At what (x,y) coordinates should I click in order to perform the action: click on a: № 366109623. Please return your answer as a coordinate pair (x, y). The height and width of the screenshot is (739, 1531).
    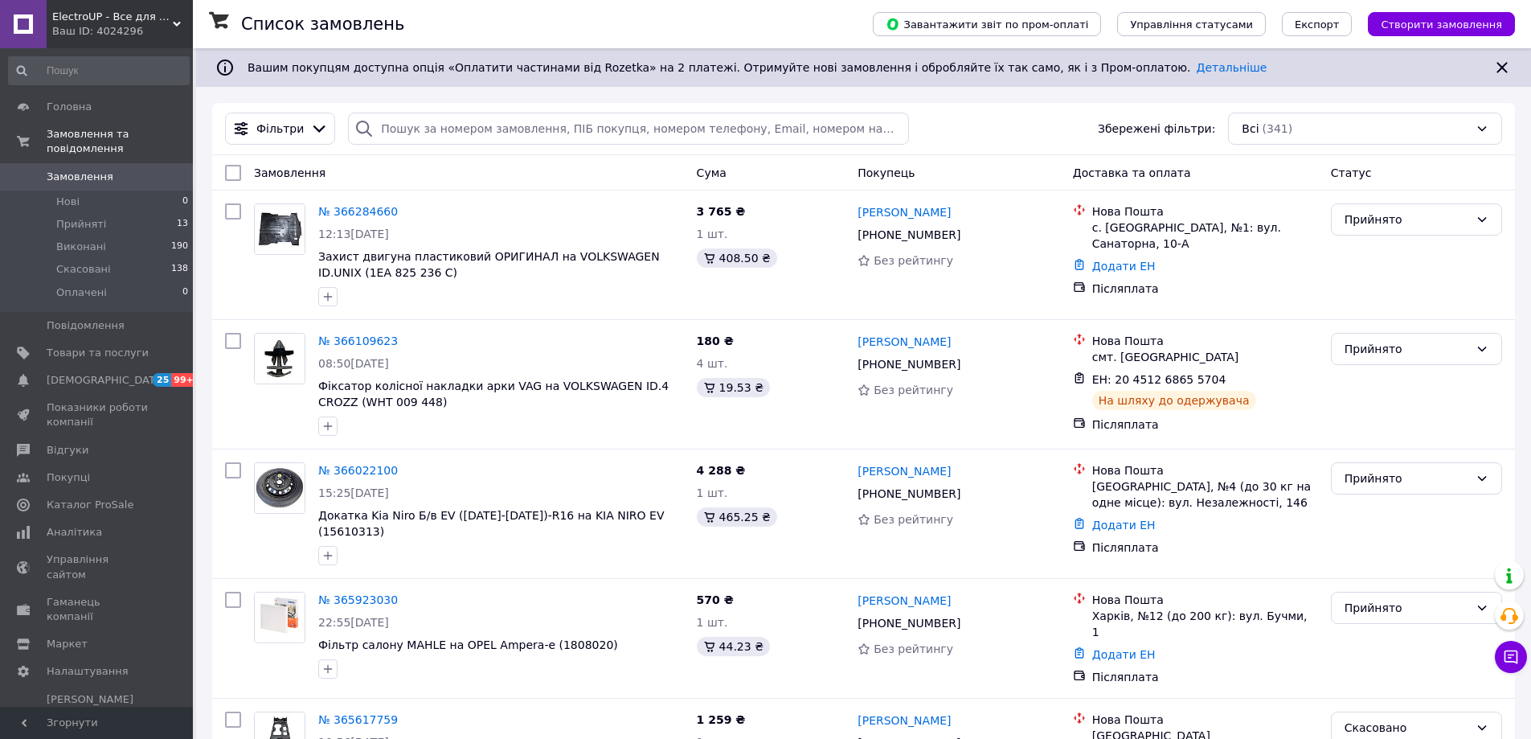
    Looking at the image, I should click on (358, 341).